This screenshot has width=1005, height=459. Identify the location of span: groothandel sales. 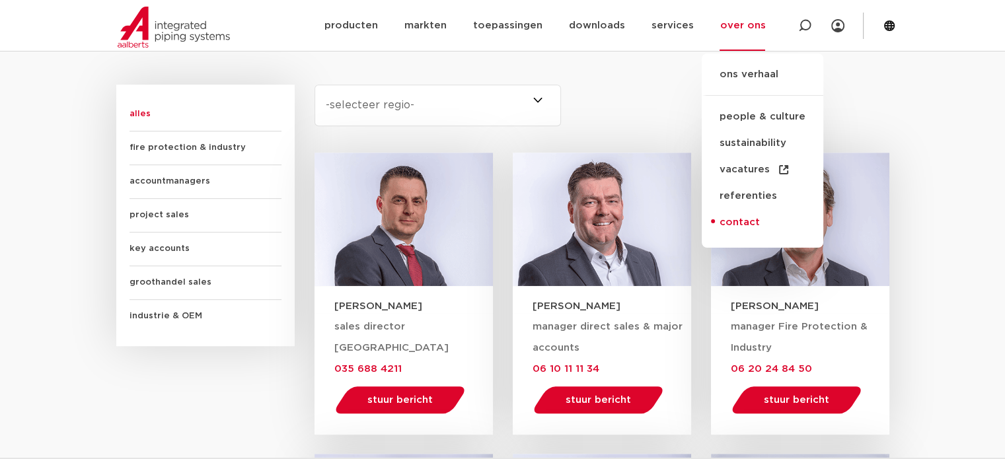
(205, 283).